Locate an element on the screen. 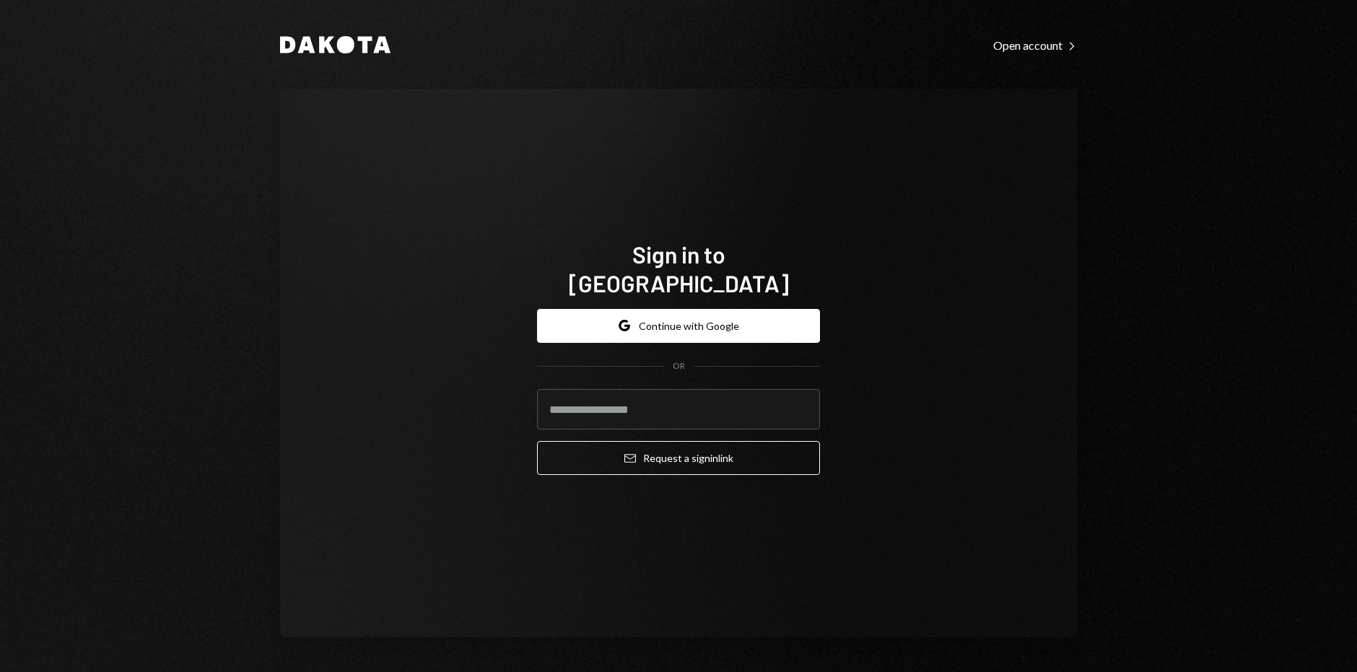 This screenshot has height=672, width=1357. div: OR is located at coordinates (678, 366).